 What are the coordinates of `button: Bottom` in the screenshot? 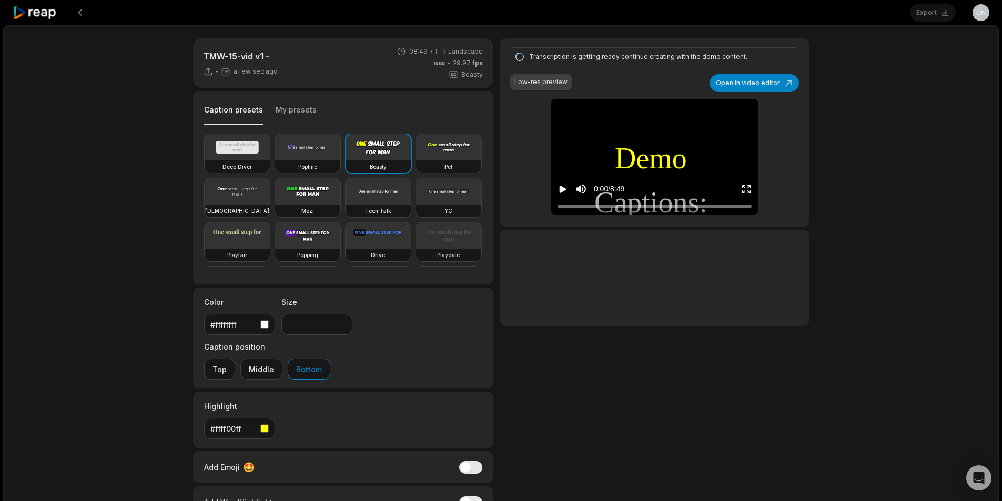 It's located at (309, 369).